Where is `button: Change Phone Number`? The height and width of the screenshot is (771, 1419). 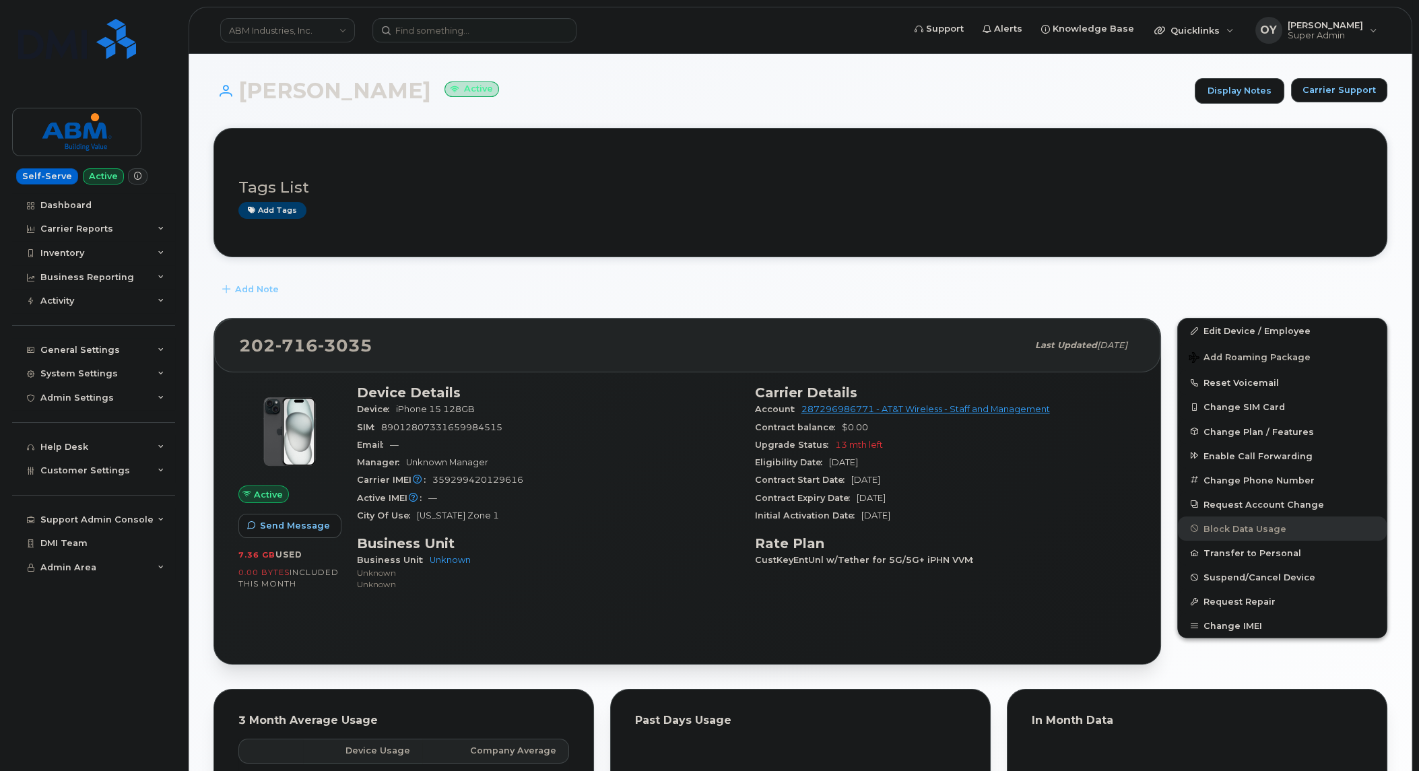 button: Change Phone Number is located at coordinates (1282, 480).